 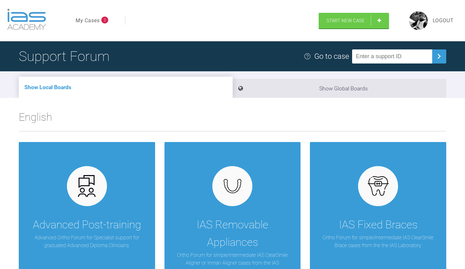 I want to click on img: help.e70b9f3d.svg, so click(x=307, y=56).